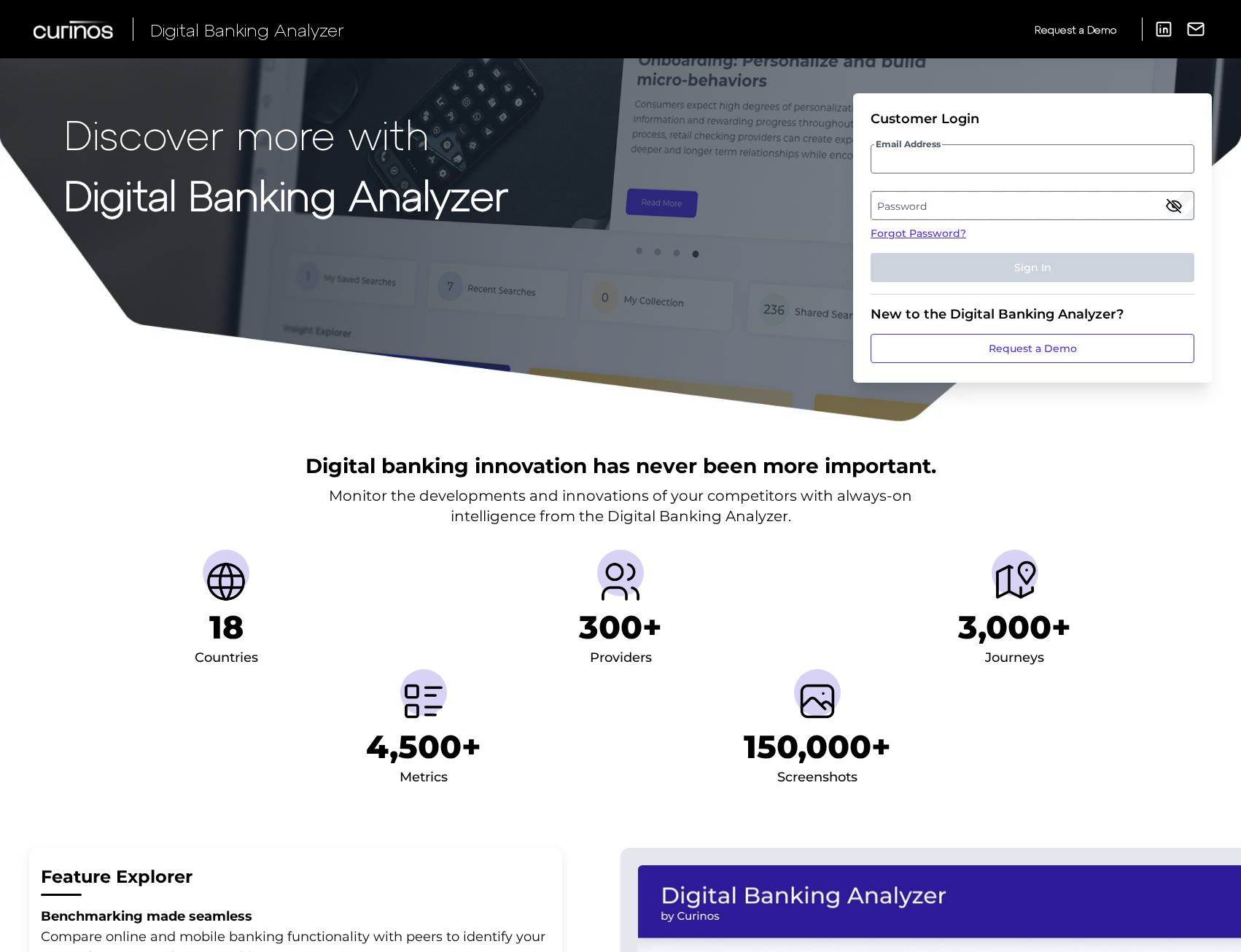 This screenshot has width=1241, height=952. I want to click on img: Journeys, so click(1015, 582).